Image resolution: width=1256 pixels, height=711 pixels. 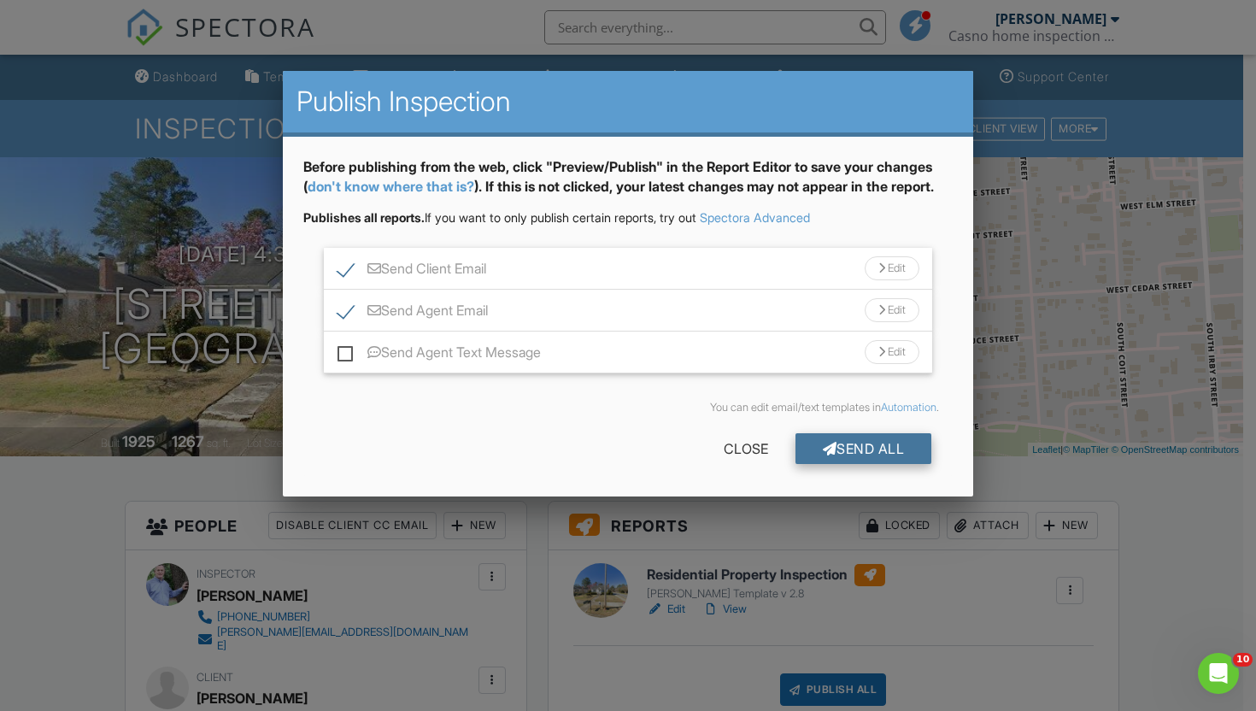 I want to click on strong: Publishes all reports., so click(x=364, y=217).